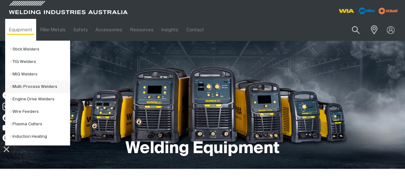 This screenshot has height=187, width=405. What do you see at coordinates (40, 74) in the screenshot?
I see `a: MIG Welders` at bounding box center [40, 74].